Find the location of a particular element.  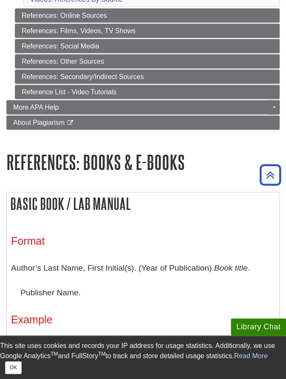

p: Author’s Last Name, First Initial(s). (Year of Publication). . Publisher Name. is located at coordinates (143, 280).